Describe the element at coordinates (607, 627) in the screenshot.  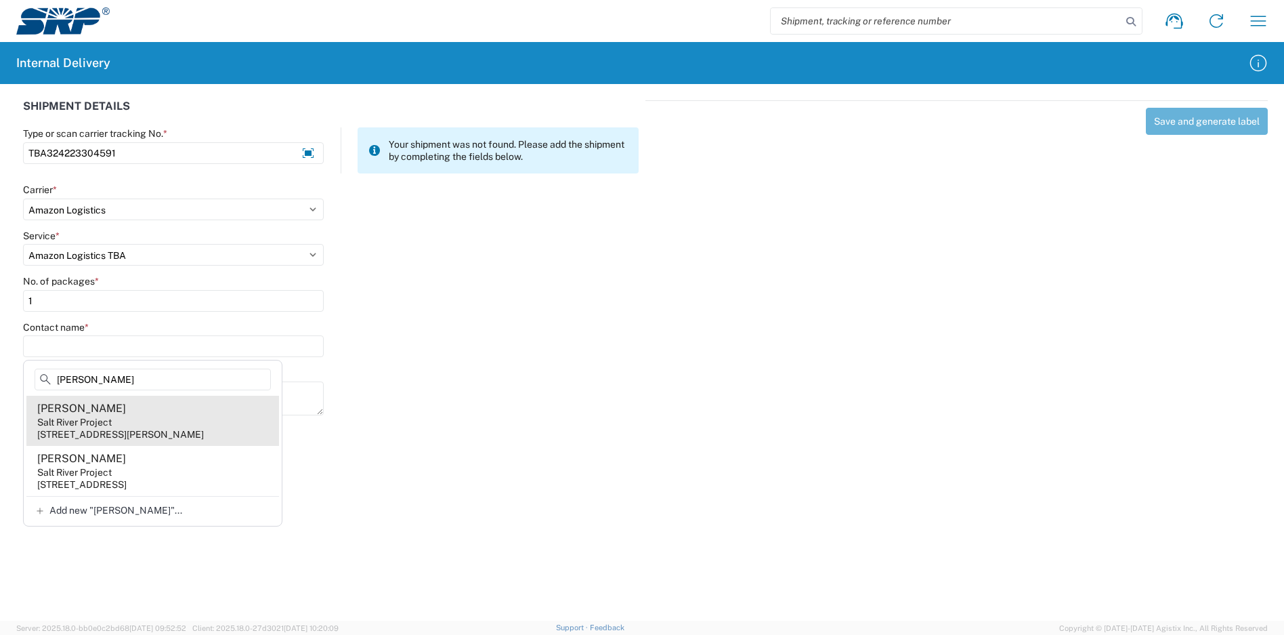
I see `a: Feedback` at that location.